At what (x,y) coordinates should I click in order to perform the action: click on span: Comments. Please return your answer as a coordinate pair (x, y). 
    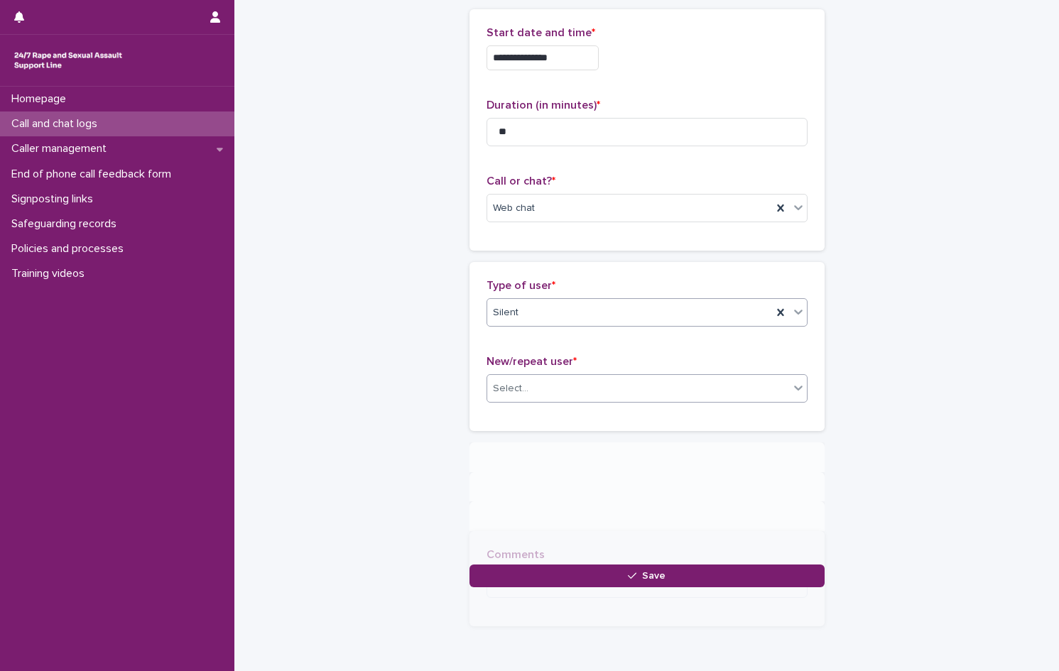
    Looking at the image, I should click on (516, 555).